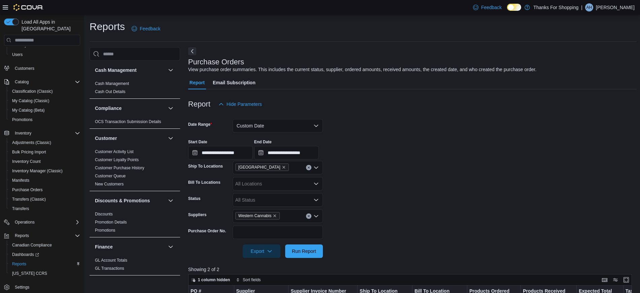 This screenshot has width=640, height=293. Describe the element at coordinates (26, 254) in the screenshot. I see `span: Dashboards` at that location.